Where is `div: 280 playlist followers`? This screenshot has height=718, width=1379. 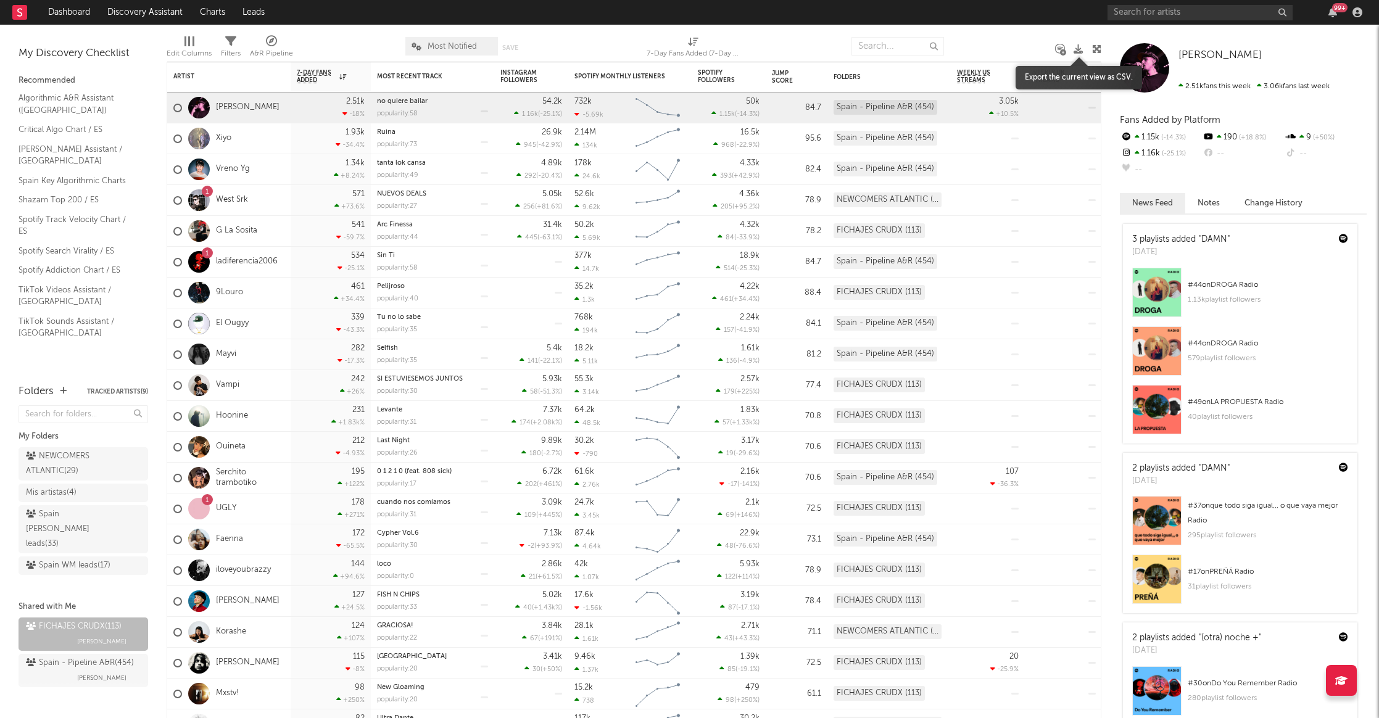
div: 280 playlist followers is located at coordinates (1268, 699).